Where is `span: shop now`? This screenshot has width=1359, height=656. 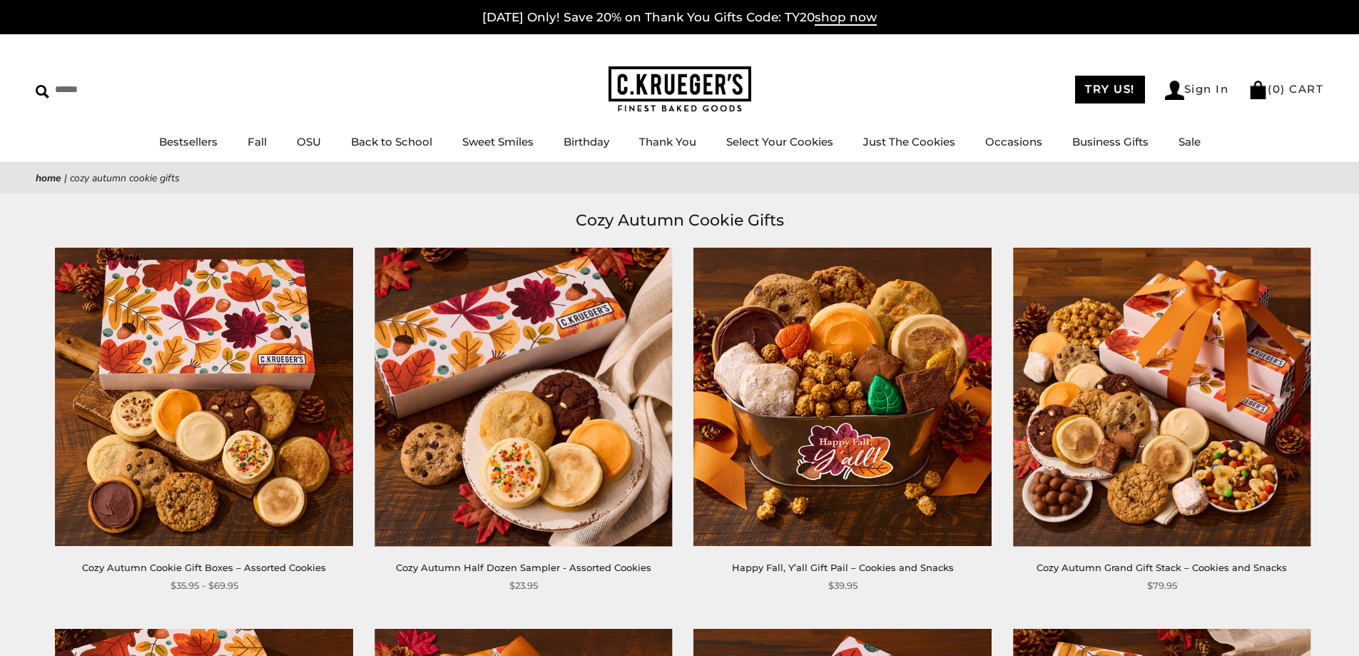
span: shop now is located at coordinates (845, 18).